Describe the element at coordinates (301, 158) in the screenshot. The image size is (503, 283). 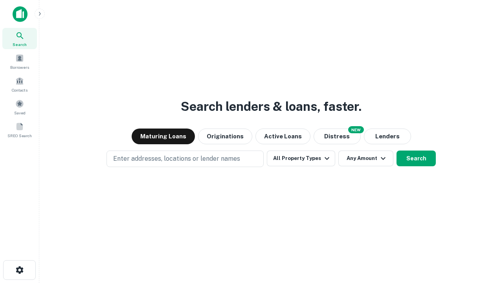
I see `button: All Property Types` at that location.